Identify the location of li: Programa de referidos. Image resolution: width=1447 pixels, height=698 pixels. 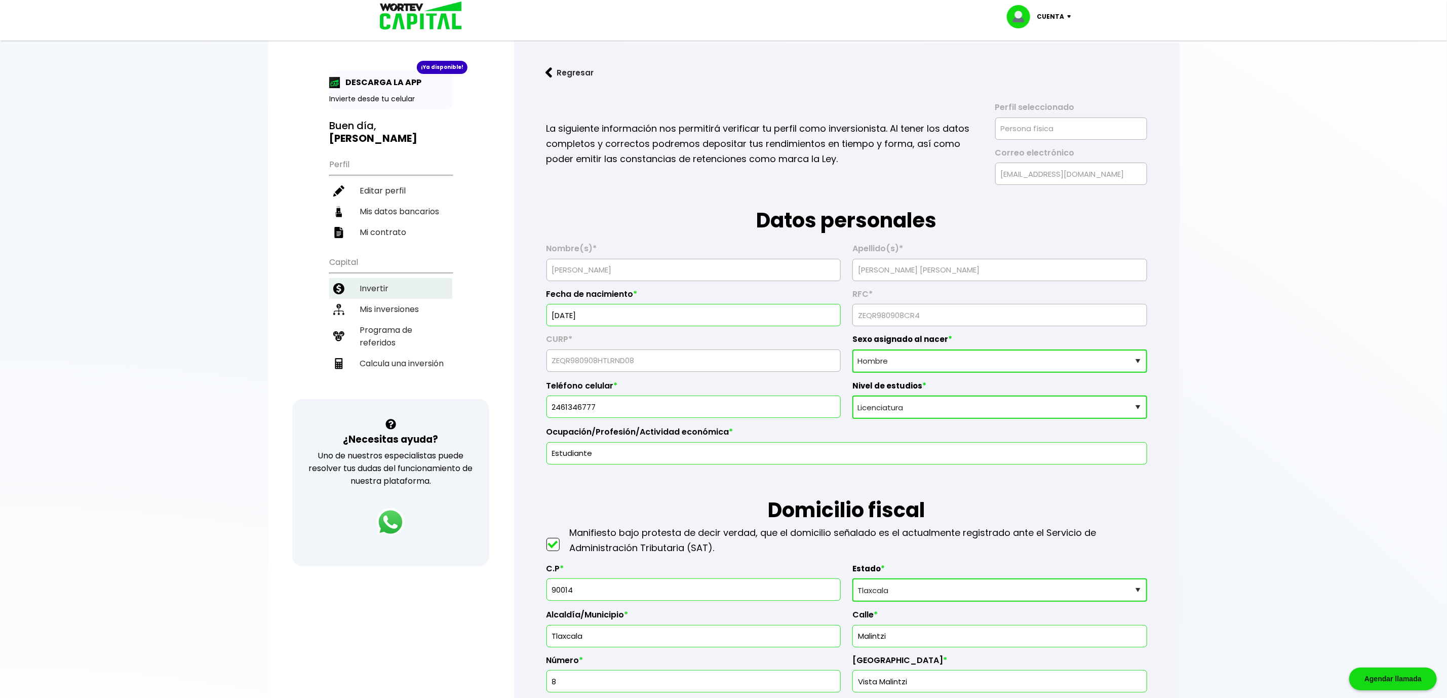
(390, 336).